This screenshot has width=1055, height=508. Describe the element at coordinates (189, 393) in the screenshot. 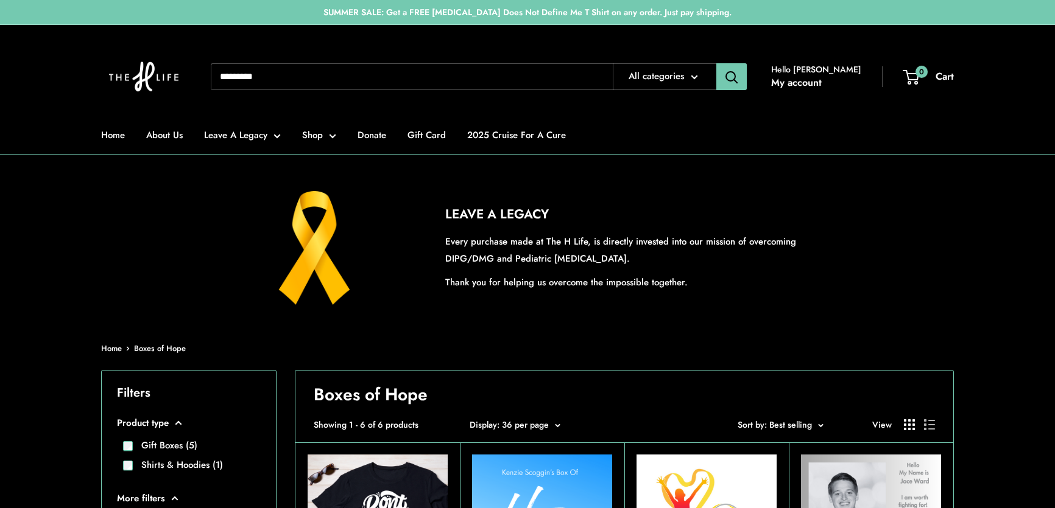

I see `p: Filters` at that location.